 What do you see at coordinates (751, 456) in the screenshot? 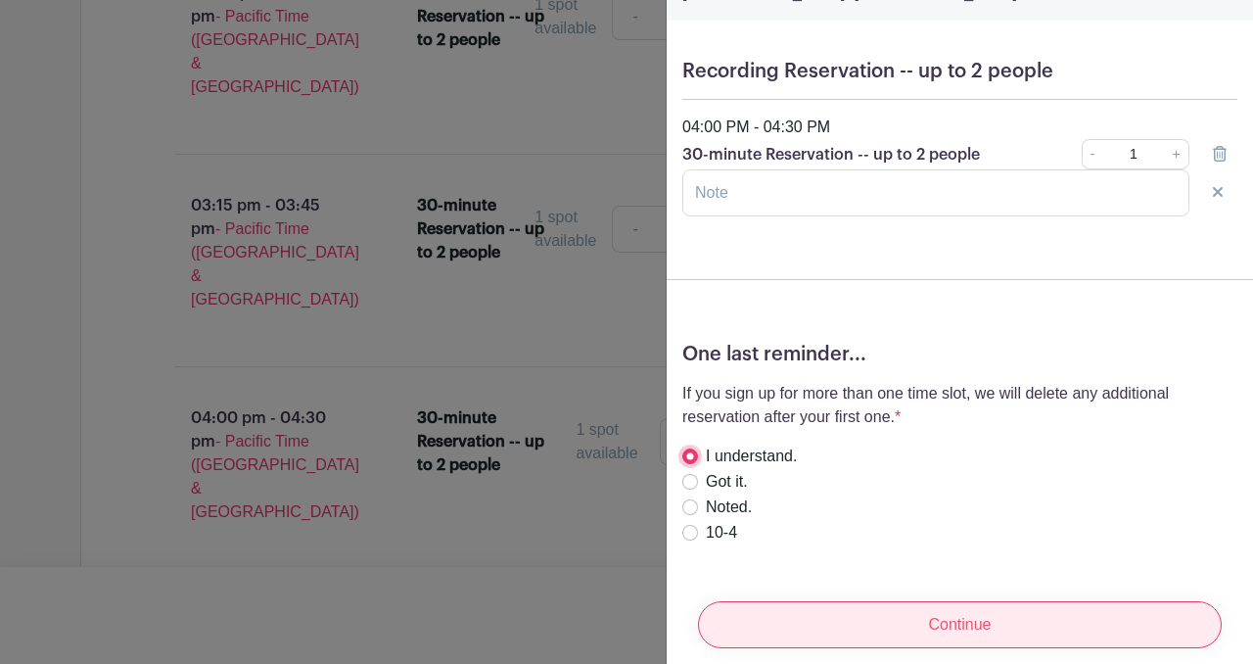
I see `label: I understand.` at bounding box center [751, 456].